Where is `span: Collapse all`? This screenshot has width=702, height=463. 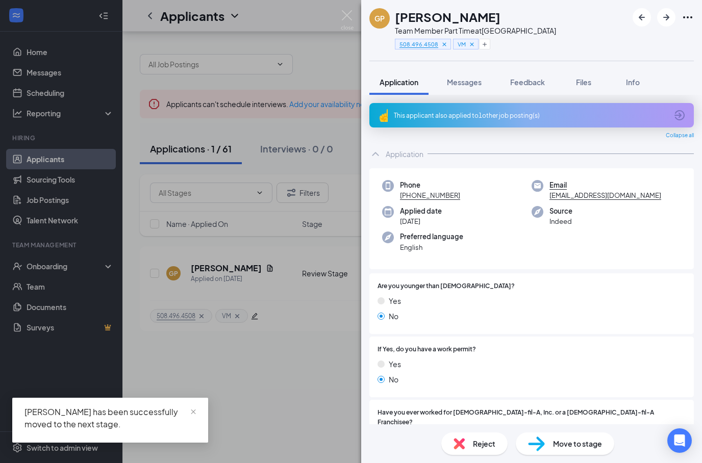
span: Collapse all is located at coordinates (680, 136).